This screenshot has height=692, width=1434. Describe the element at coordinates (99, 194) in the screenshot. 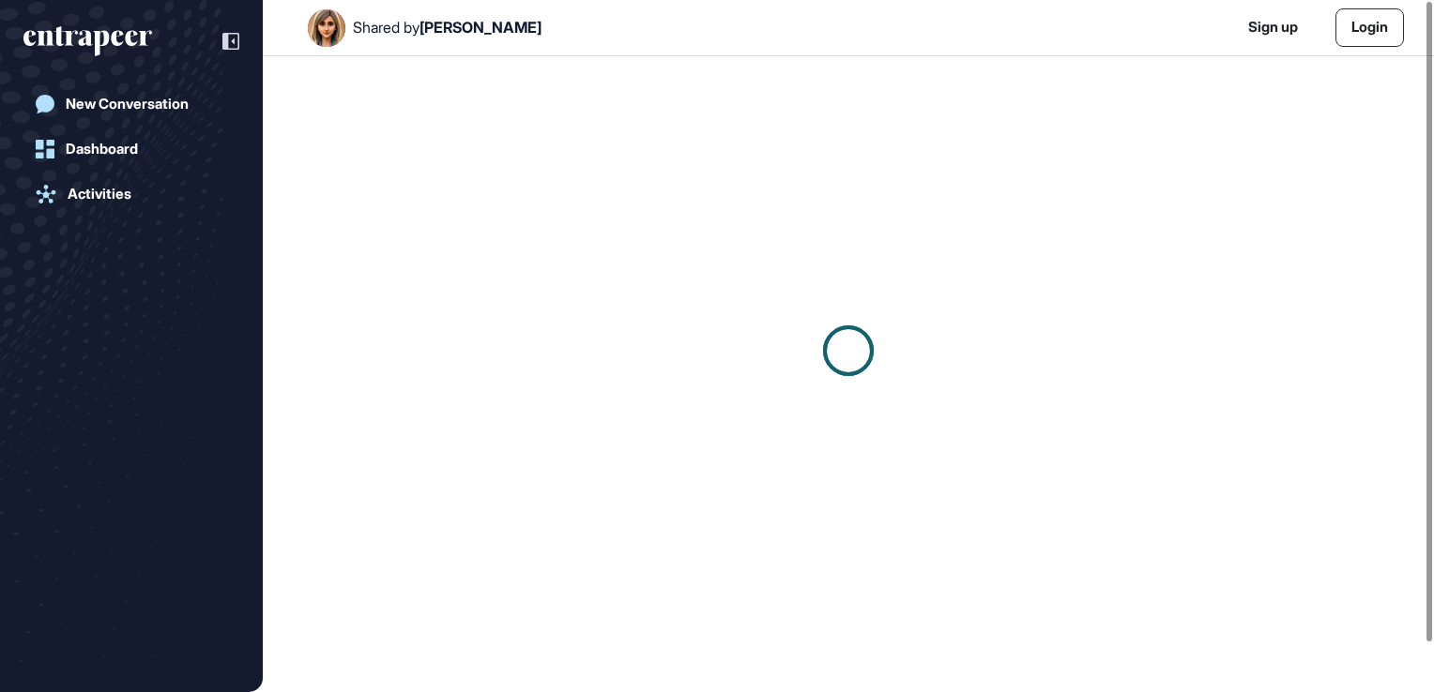

I see `div: Activities` at that location.